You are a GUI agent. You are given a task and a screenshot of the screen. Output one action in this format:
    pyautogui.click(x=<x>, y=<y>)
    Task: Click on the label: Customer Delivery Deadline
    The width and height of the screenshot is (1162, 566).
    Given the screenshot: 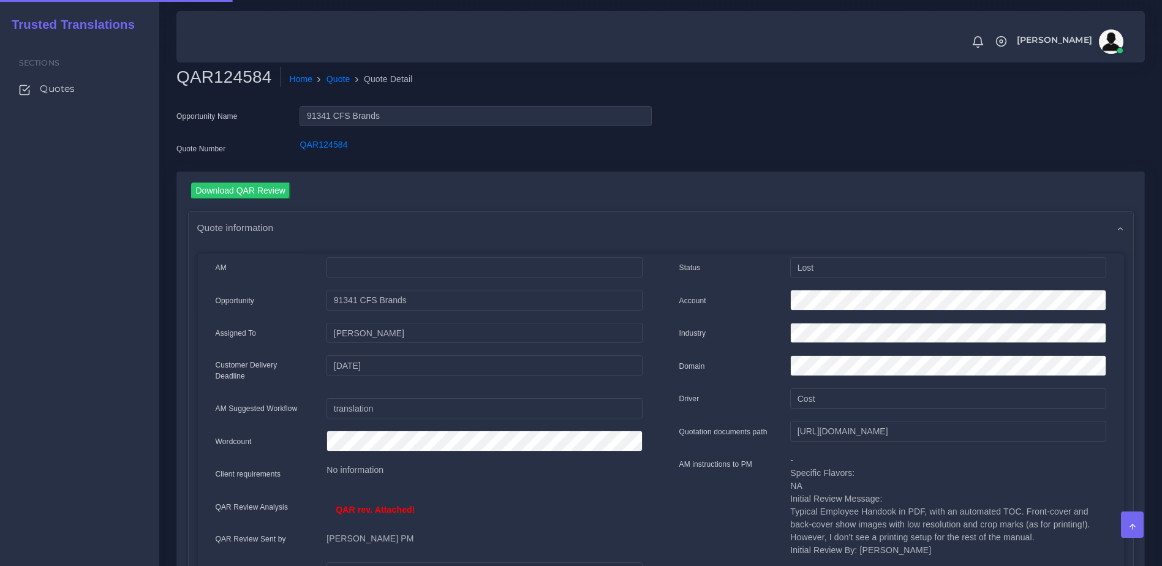 What is the action you would take?
    pyautogui.click(x=262, y=371)
    